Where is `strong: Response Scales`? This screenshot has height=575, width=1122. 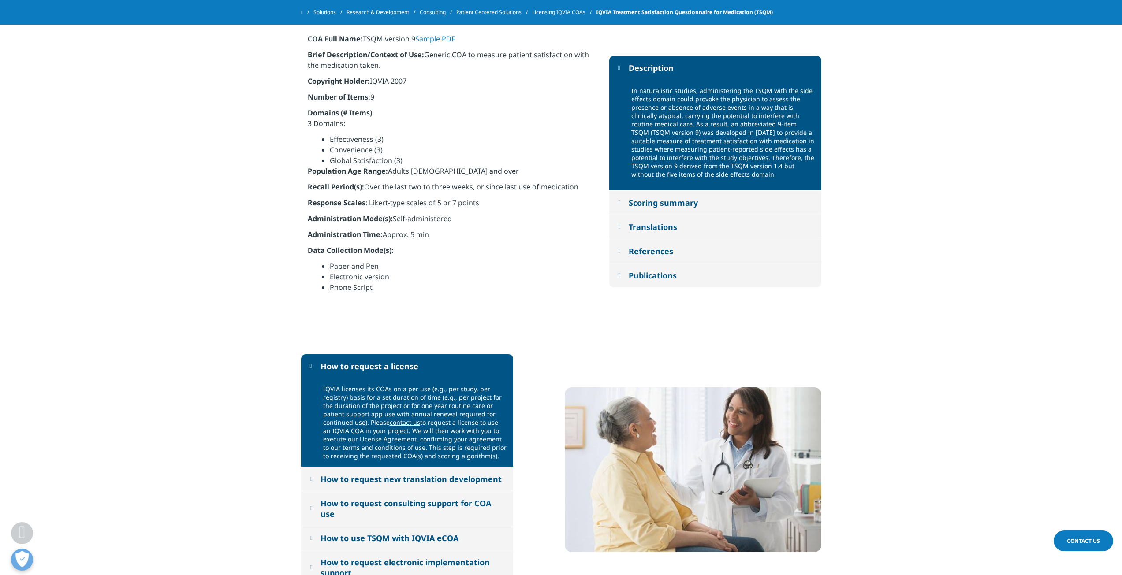 strong: Response Scales is located at coordinates (336, 203).